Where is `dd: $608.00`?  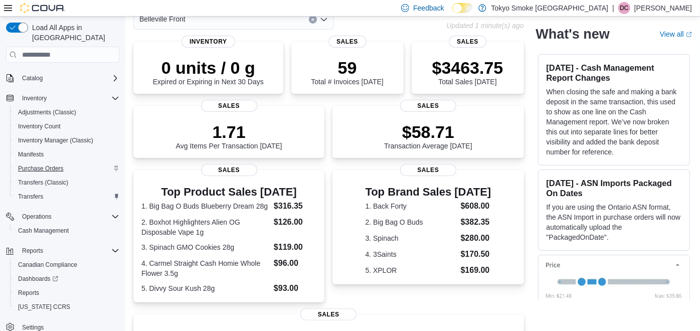
dd: $608.00 is located at coordinates (476, 206).